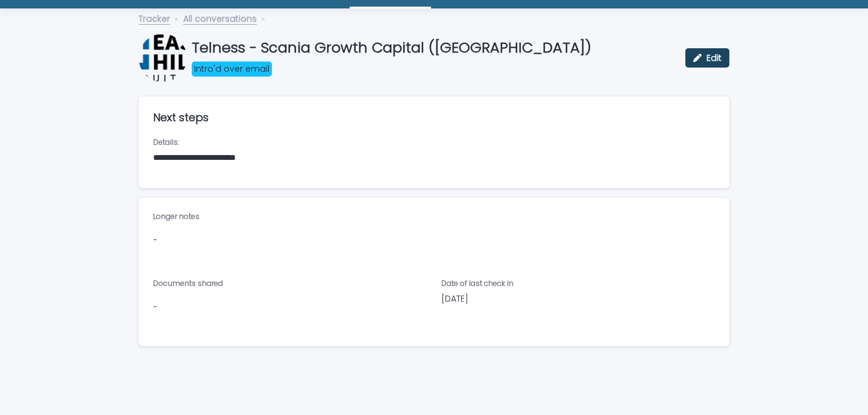 This screenshot has width=868, height=415. I want to click on span: Edit, so click(713, 58).